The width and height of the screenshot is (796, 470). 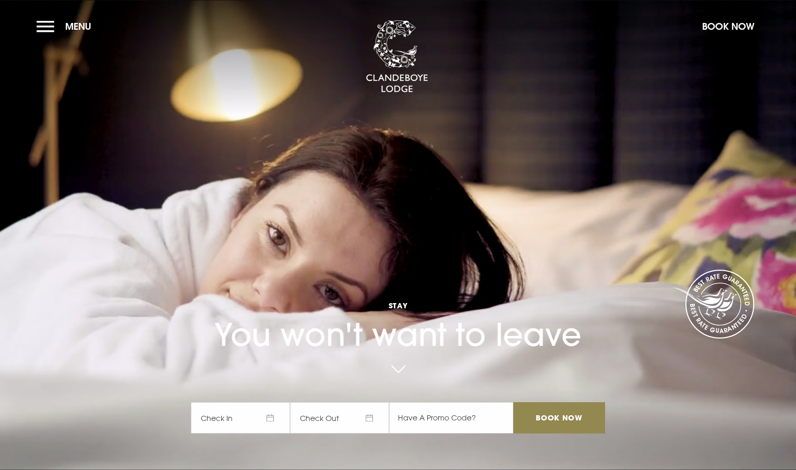 What do you see at coordinates (728, 26) in the screenshot?
I see `button: Book Now` at bounding box center [728, 26].